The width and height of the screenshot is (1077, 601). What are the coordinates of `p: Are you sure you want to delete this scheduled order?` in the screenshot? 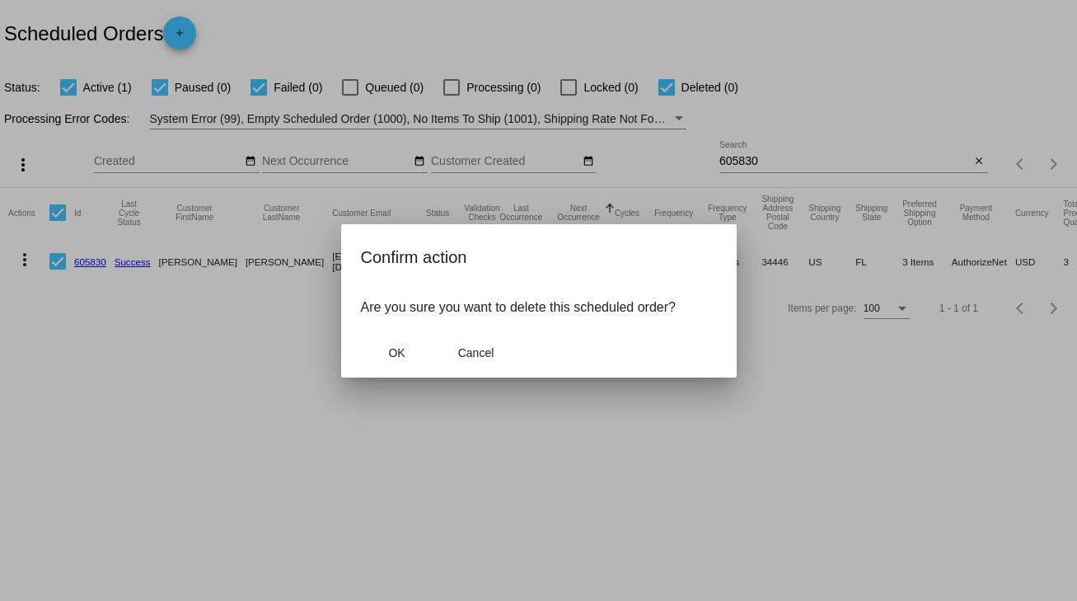 It's located at (539, 307).